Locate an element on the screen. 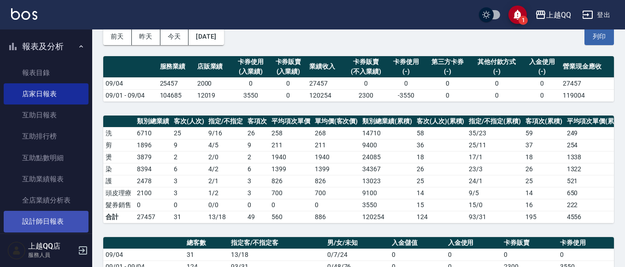  td: 4 / 2 is located at coordinates (225, 169).